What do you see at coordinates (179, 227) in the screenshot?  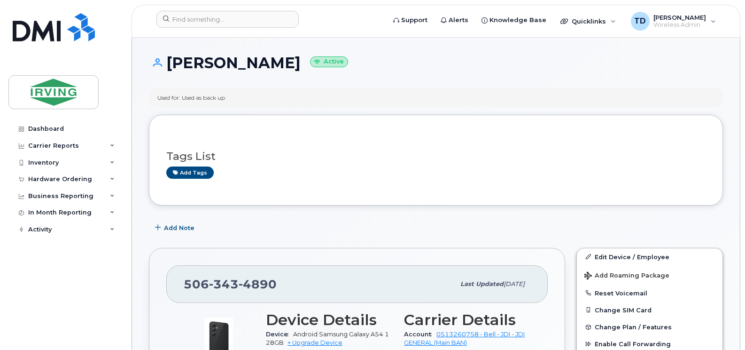 I see `span: Add Note` at bounding box center [179, 227].